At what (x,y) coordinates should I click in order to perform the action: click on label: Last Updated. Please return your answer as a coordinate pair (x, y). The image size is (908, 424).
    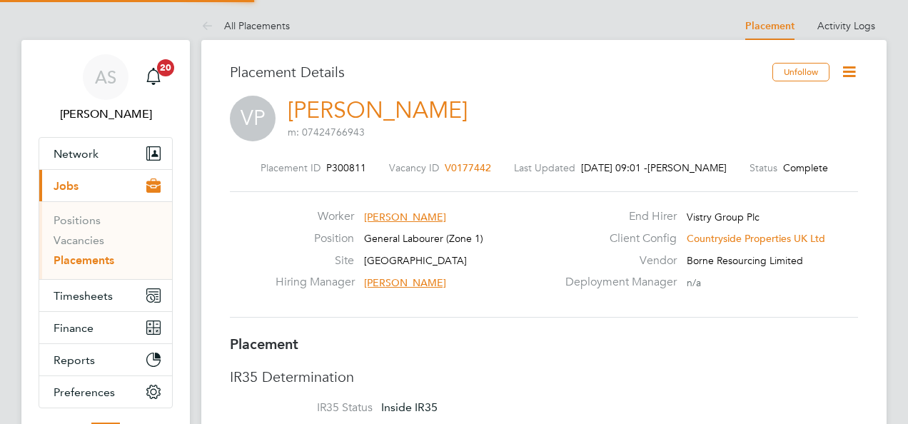
    Looking at the image, I should click on (545, 168).